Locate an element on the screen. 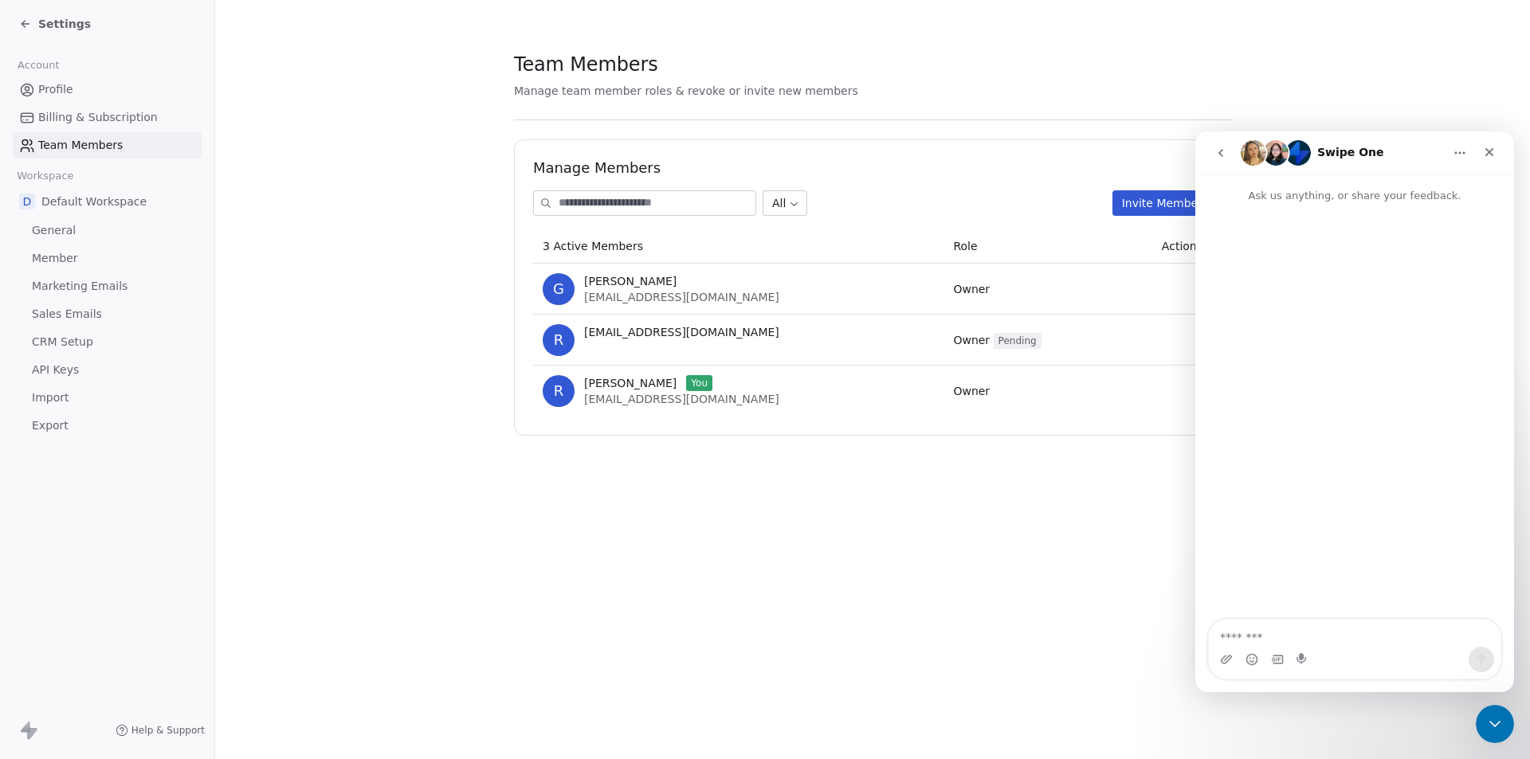 This screenshot has height=759, width=1530. span: Workspace is located at coordinates (45, 176).